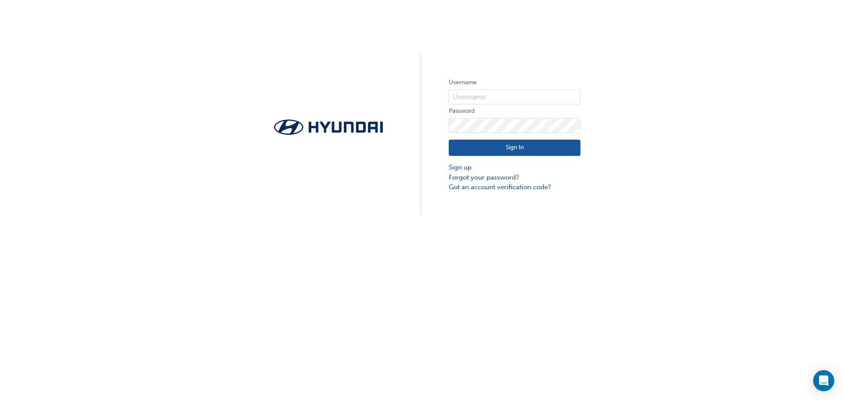 The width and height of the screenshot is (843, 400). Describe the element at coordinates (514, 167) in the screenshot. I see `a: Sign up` at that location.